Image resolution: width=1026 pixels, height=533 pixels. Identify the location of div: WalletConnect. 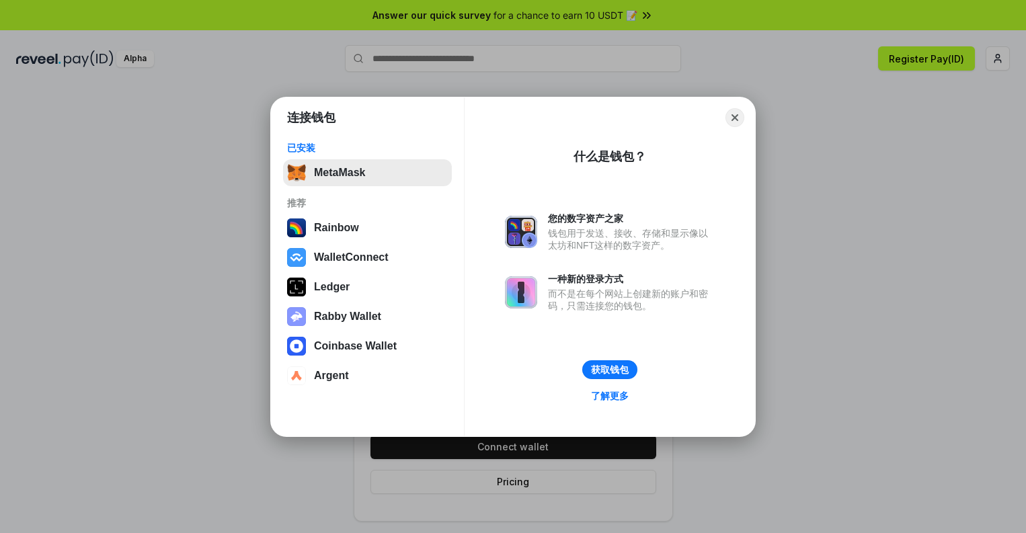
(351, 258).